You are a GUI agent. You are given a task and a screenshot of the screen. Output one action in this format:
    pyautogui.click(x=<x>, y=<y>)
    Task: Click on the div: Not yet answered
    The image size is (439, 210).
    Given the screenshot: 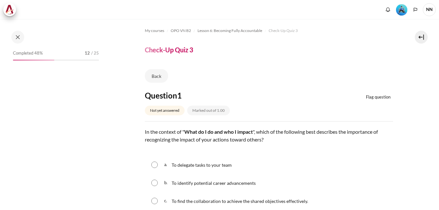 What is the action you would take?
    pyautogui.click(x=165, y=110)
    